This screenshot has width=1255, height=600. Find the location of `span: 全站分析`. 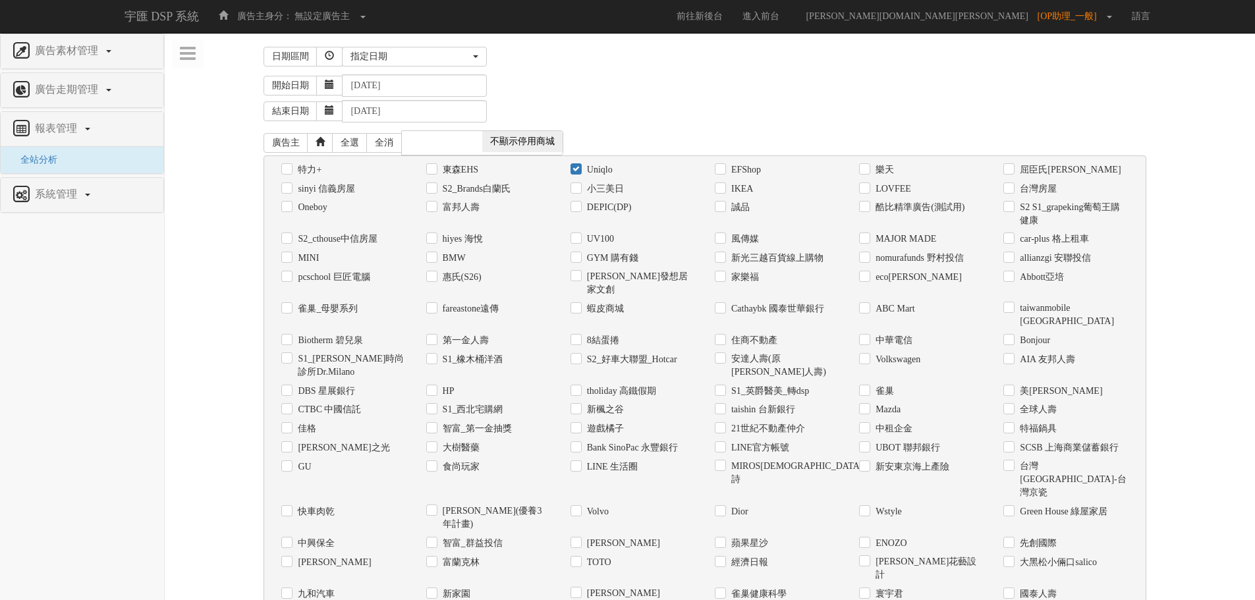

span: 全站分析 is located at coordinates (34, 159).